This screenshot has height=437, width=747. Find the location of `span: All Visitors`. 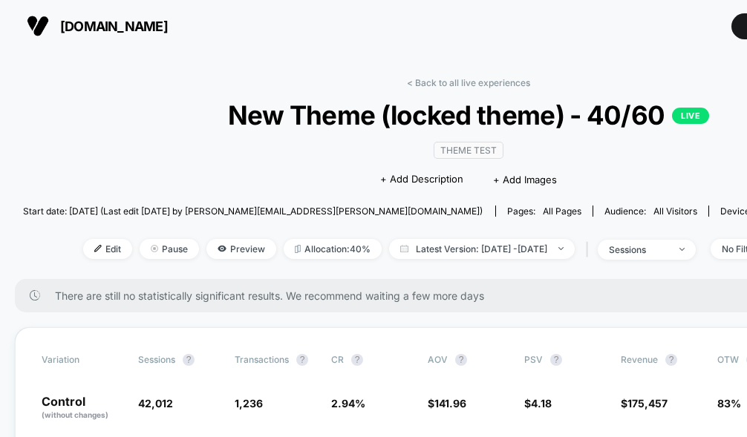

span: All Visitors is located at coordinates (675, 211).